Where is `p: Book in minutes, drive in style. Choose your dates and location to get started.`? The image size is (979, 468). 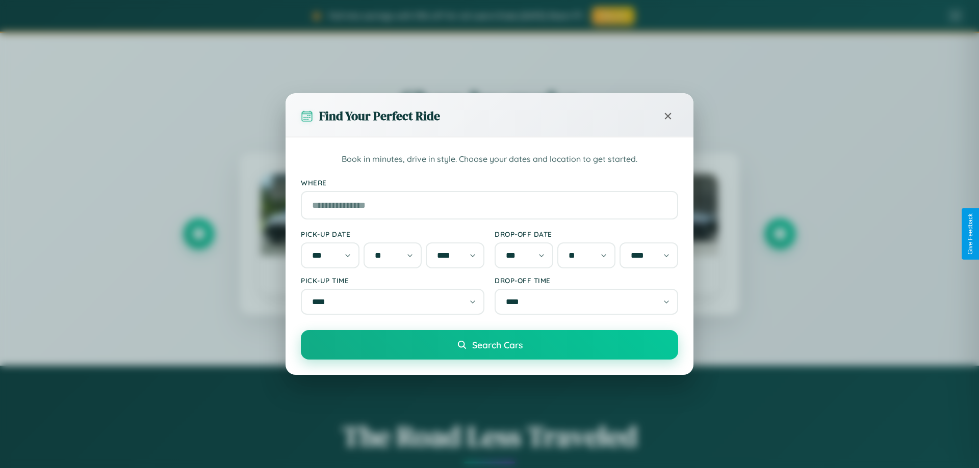 p: Book in minutes, drive in style. Choose your dates and location to get started. is located at coordinates (489, 160).